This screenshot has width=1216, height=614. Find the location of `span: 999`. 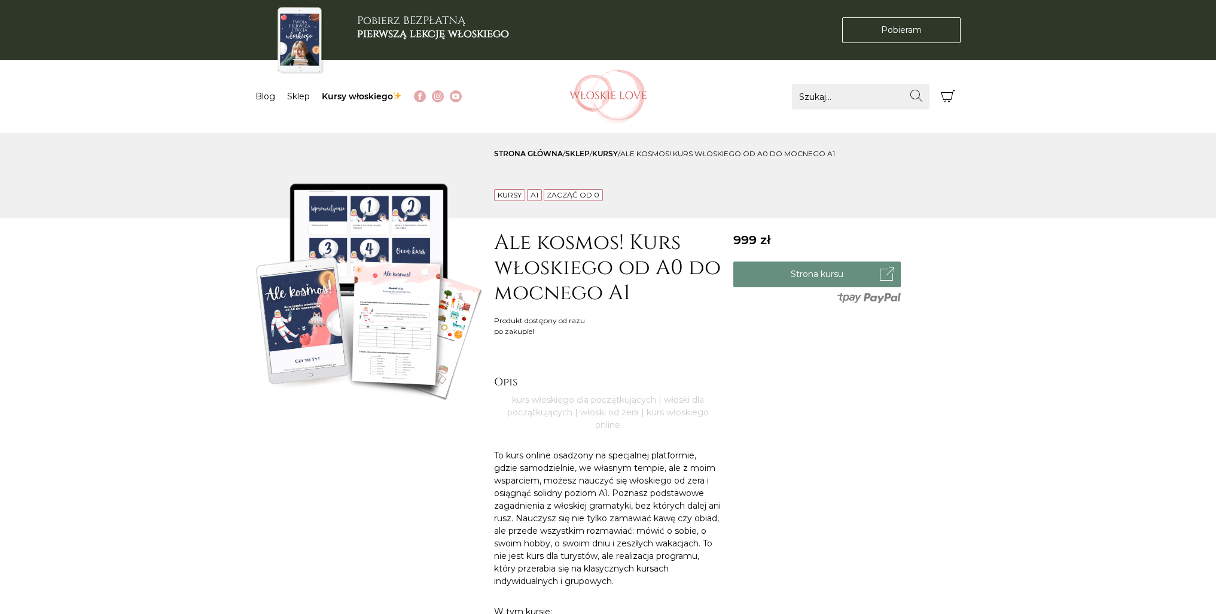

span: 999 is located at coordinates (752, 239).